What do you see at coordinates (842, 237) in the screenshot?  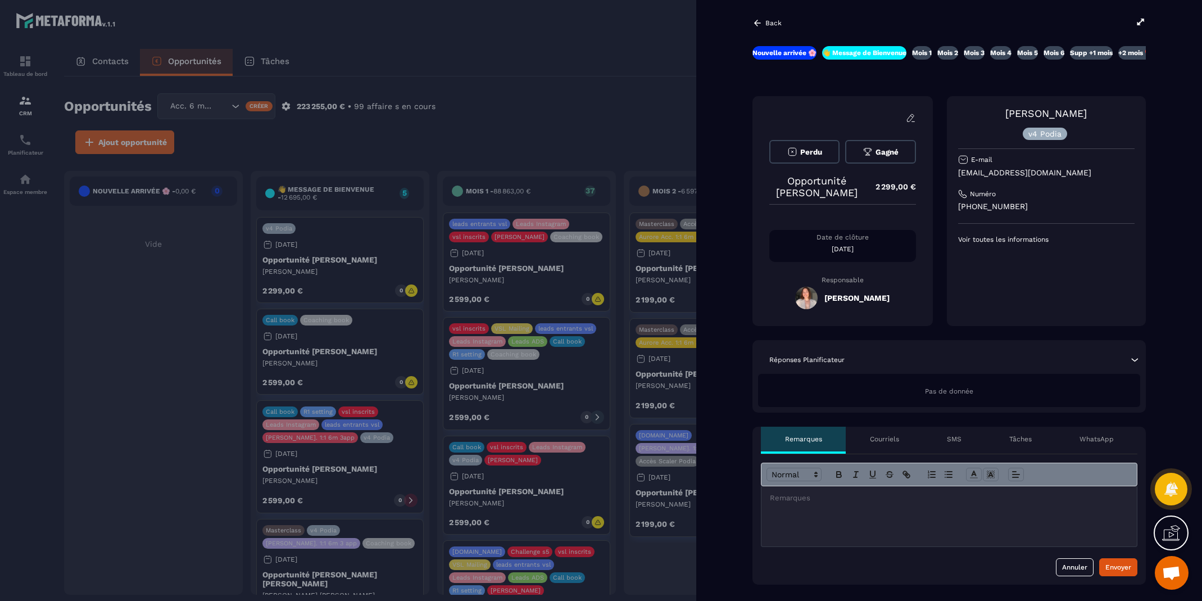 I see `p: Date de clôture` at bounding box center [842, 237].